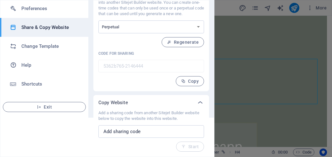  I want to click on h6: Shortcuts, so click(50, 84).